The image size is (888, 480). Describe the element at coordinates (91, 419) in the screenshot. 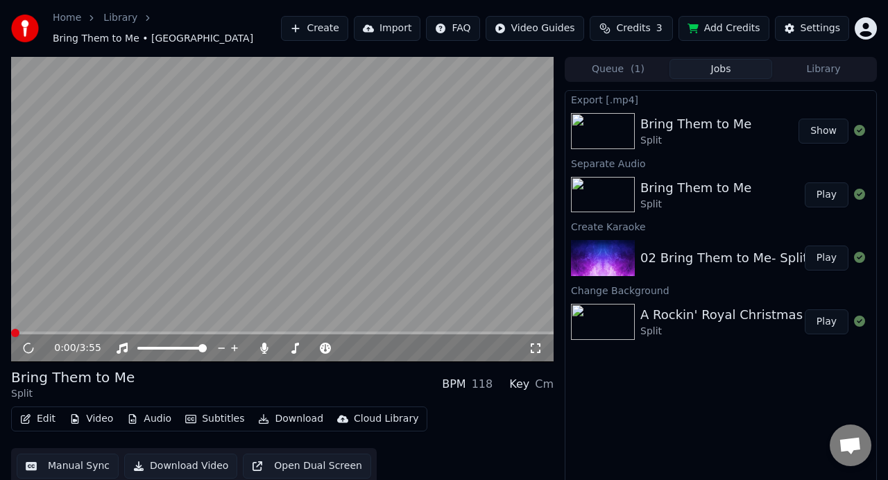

I see `button: Video` at that location.